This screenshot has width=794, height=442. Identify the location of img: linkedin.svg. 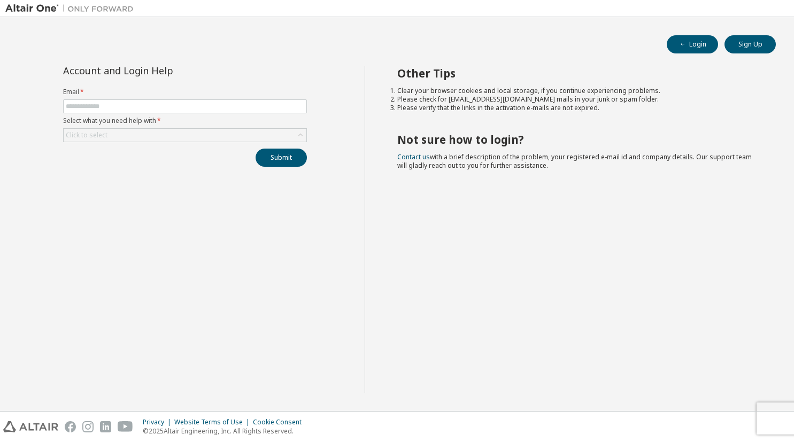
(105, 427).